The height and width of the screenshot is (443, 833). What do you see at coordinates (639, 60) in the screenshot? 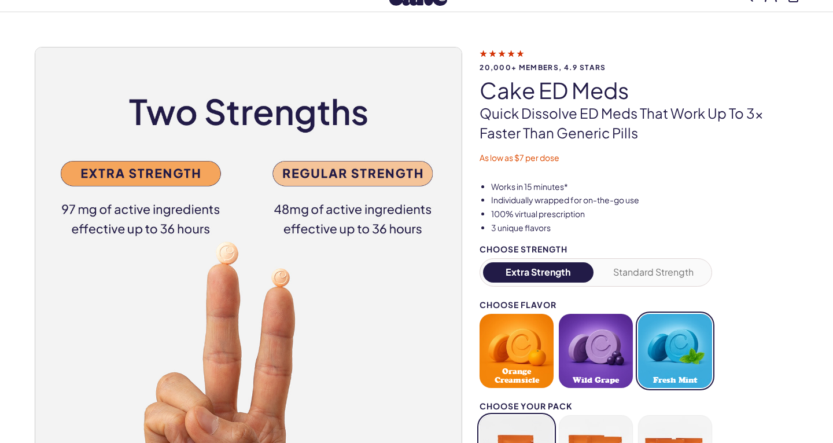
I see `a: 20,000+ members, 4.9 stars` at bounding box center [639, 60].